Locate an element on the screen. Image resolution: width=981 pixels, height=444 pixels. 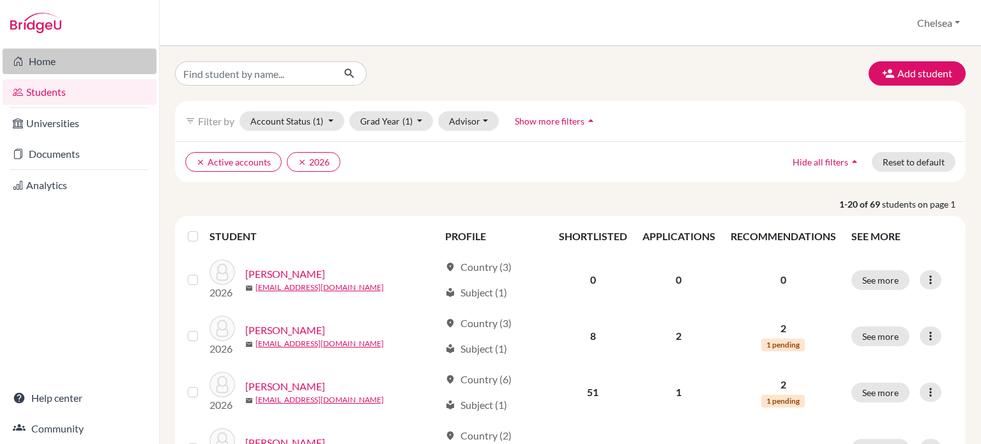
img: Andrade, Maya is located at coordinates (222, 328).